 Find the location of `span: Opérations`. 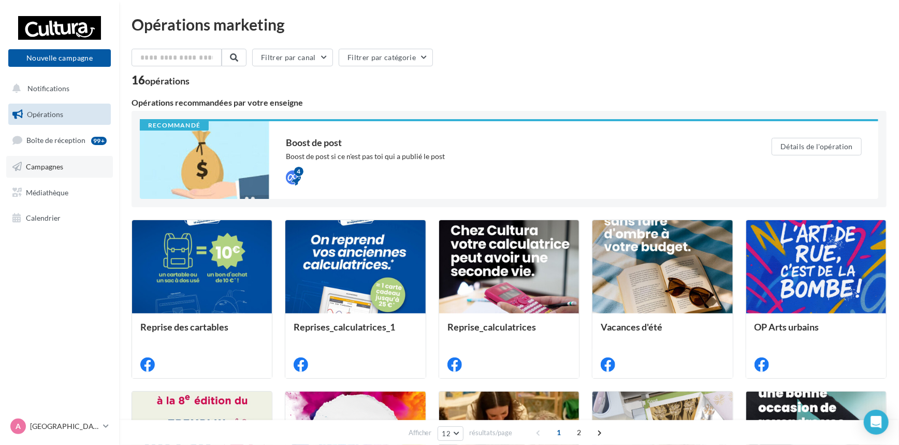

span: Opérations is located at coordinates (45, 114).